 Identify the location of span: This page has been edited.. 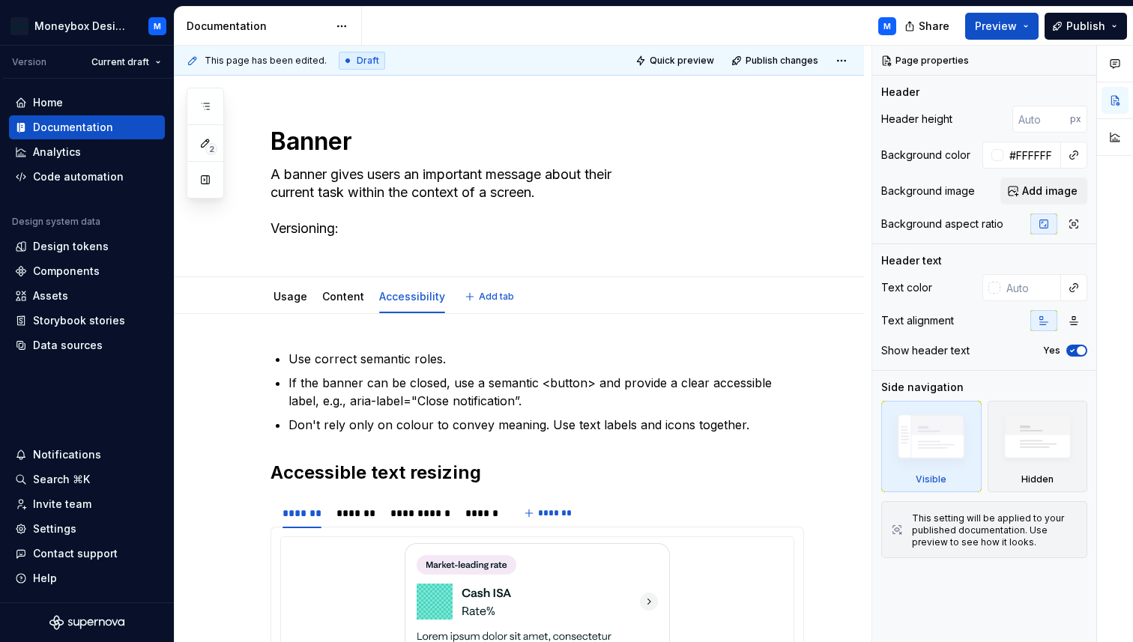
(265, 61).